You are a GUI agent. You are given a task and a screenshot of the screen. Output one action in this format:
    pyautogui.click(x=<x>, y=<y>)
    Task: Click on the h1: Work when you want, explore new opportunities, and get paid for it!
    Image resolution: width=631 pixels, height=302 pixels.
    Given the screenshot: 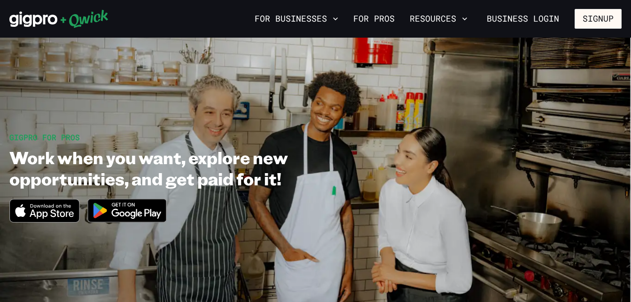 What is the action you would take?
    pyautogui.click(x=193, y=168)
    